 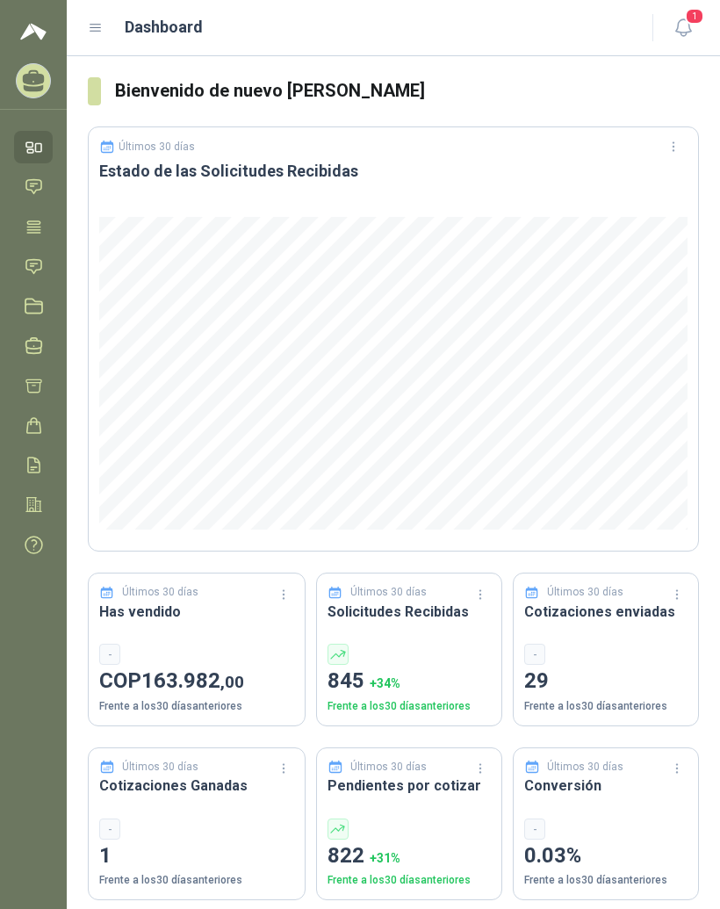 I want to click on p: 845, so click(x=409, y=681).